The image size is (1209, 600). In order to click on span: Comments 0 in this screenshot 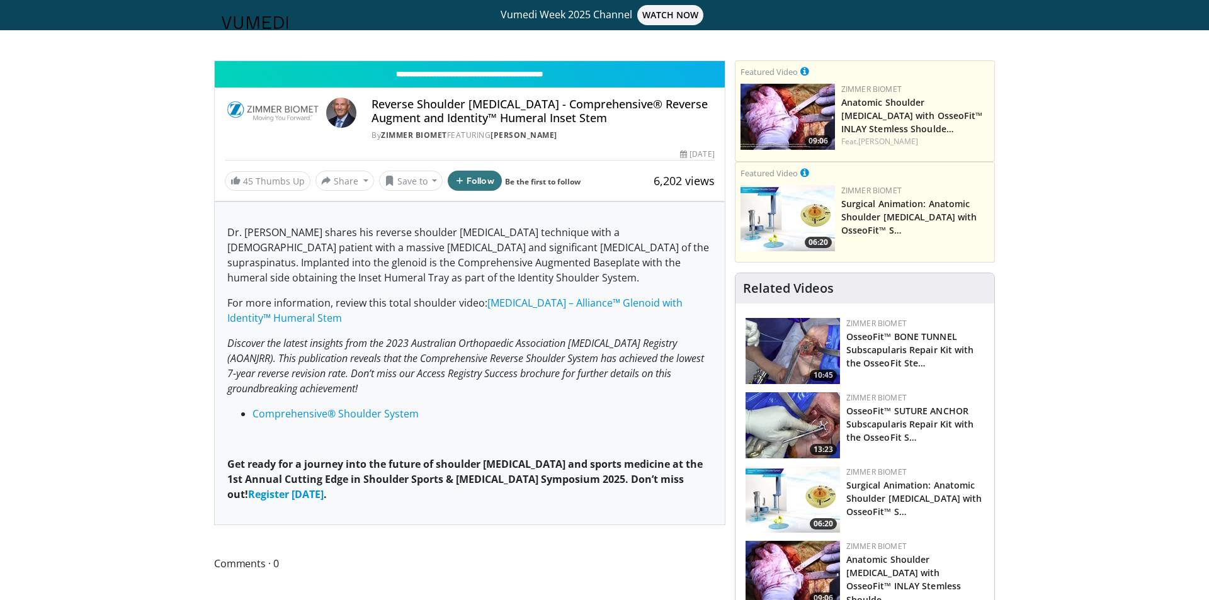, I will do `click(470, 564)`.